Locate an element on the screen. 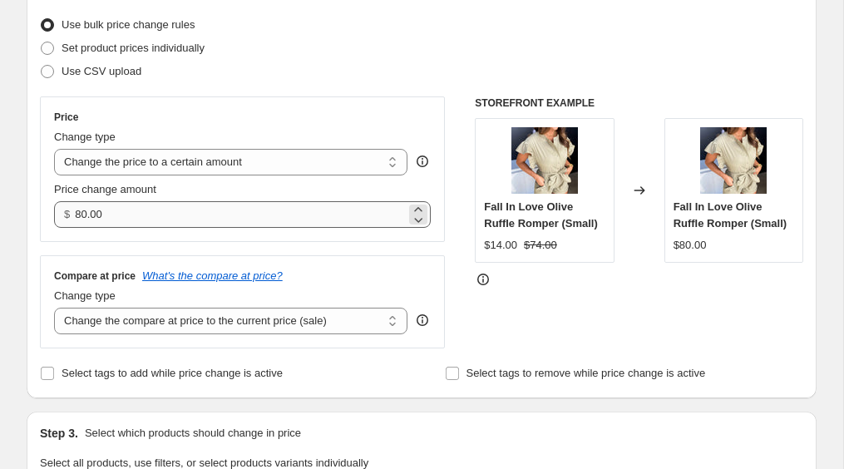 The width and height of the screenshot is (844, 469). div: $14.00 is located at coordinates (501, 245).